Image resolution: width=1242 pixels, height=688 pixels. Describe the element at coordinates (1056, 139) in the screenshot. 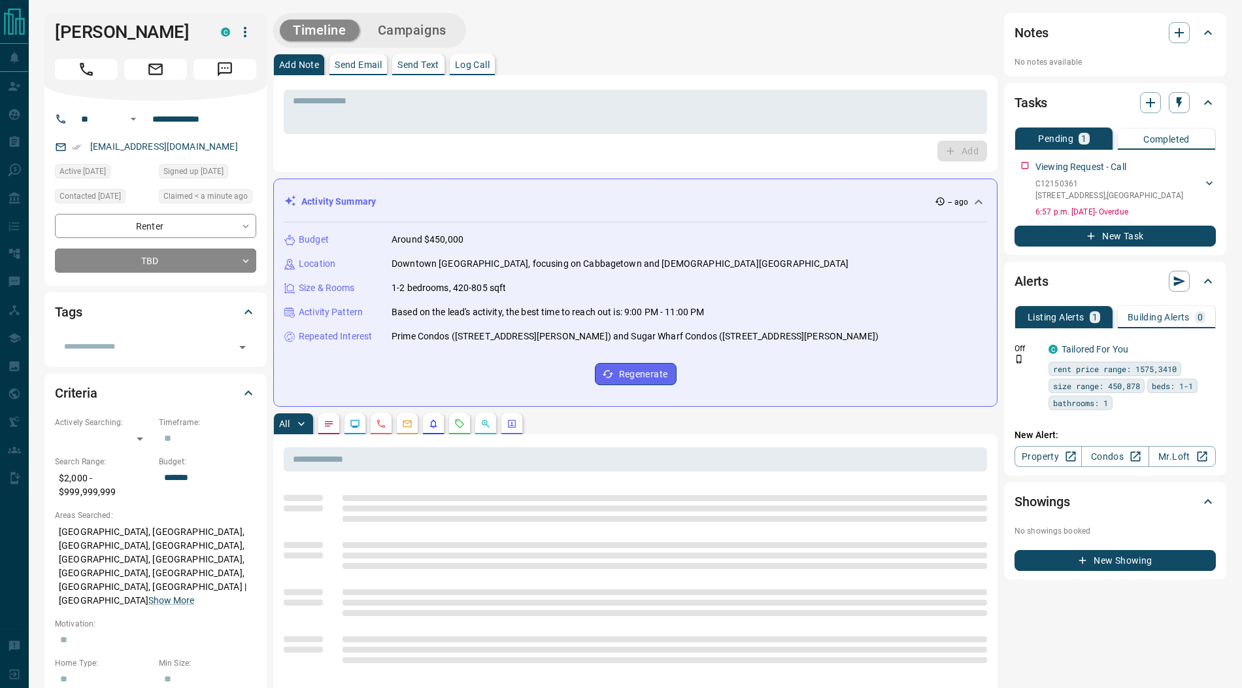

I see `p: Pending` at that location.